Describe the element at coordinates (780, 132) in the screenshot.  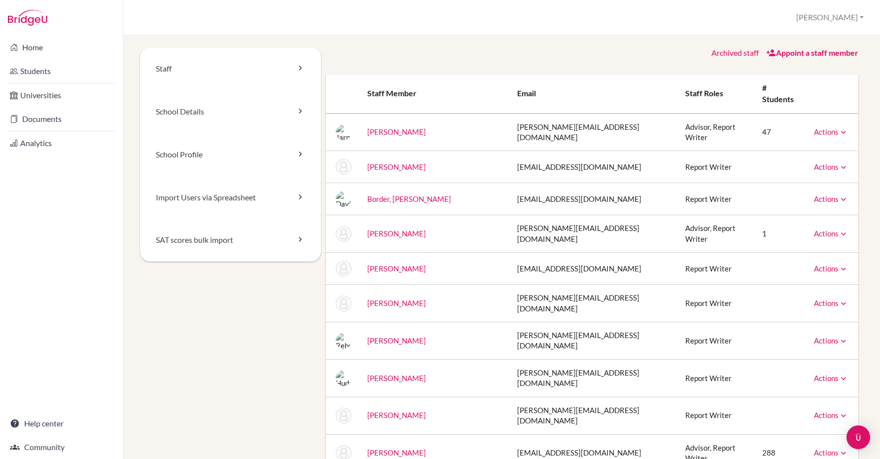
I see `td: 47` at that location.